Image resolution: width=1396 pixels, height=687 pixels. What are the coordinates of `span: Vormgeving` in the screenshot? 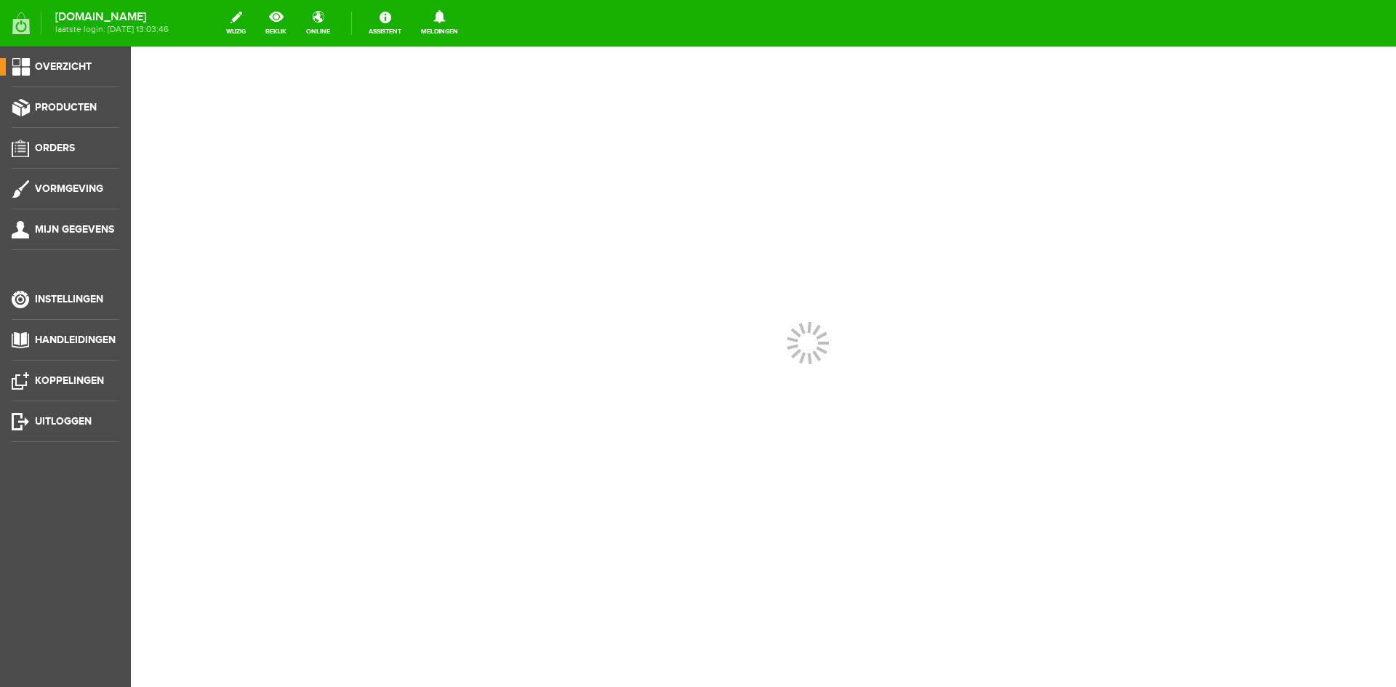 It's located at (69, 188).